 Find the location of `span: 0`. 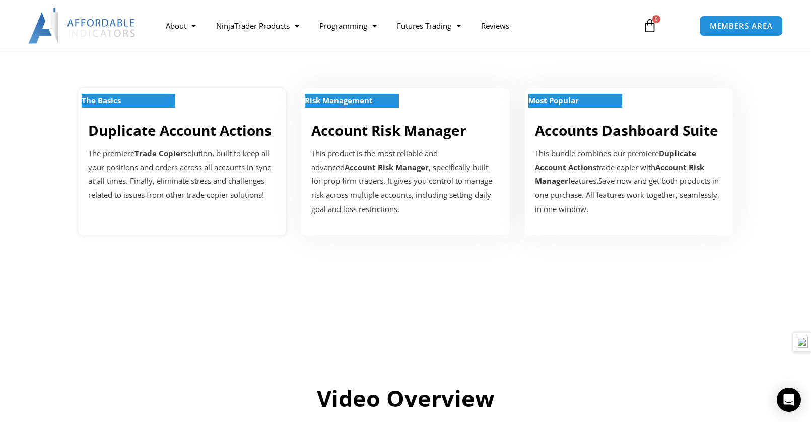

span: 0 is located at coordinates (656, 19).